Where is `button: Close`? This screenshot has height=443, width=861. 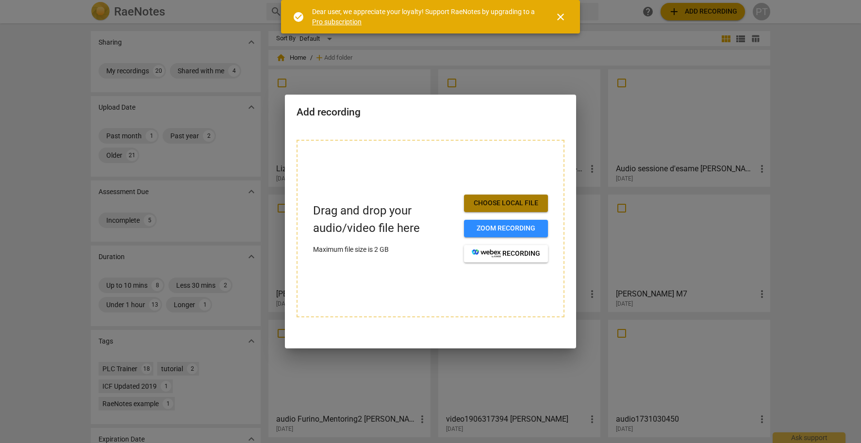 button: Close is located at coordinates (561, 17).